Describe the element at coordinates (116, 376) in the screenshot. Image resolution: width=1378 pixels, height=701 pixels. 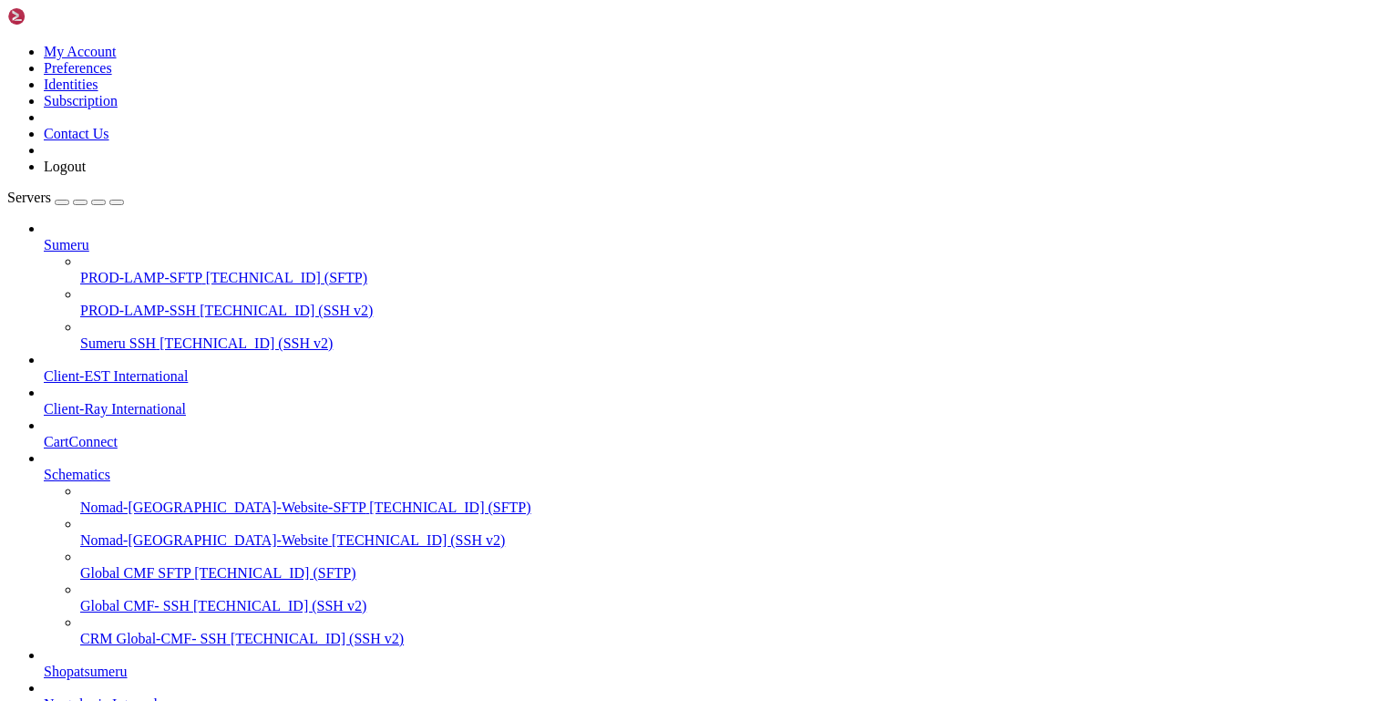
I see `span: Client-EST International` at that location.